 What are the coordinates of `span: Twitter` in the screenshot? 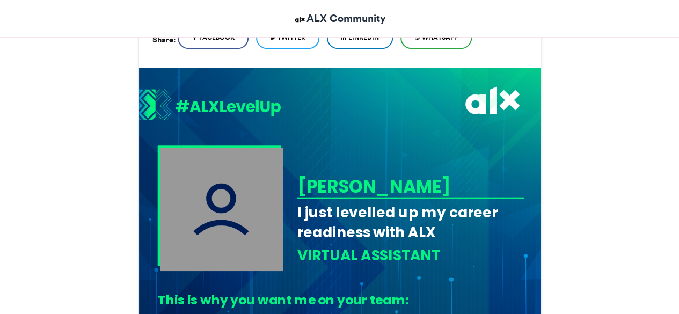 It's located at (291, 38).